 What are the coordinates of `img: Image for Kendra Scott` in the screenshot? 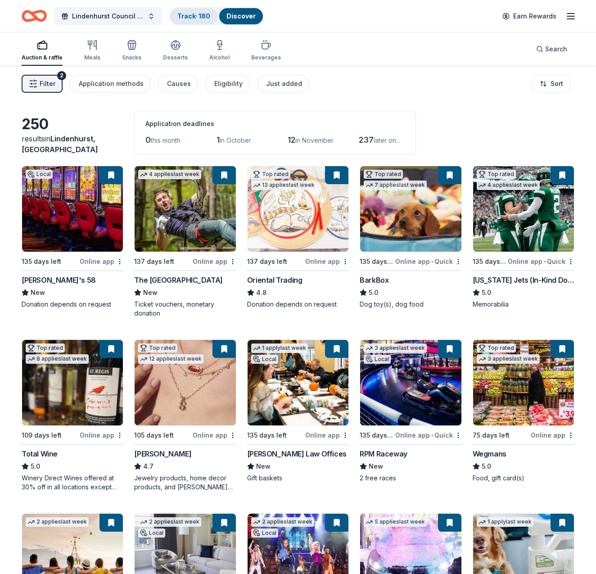 It's located at (185, 383).